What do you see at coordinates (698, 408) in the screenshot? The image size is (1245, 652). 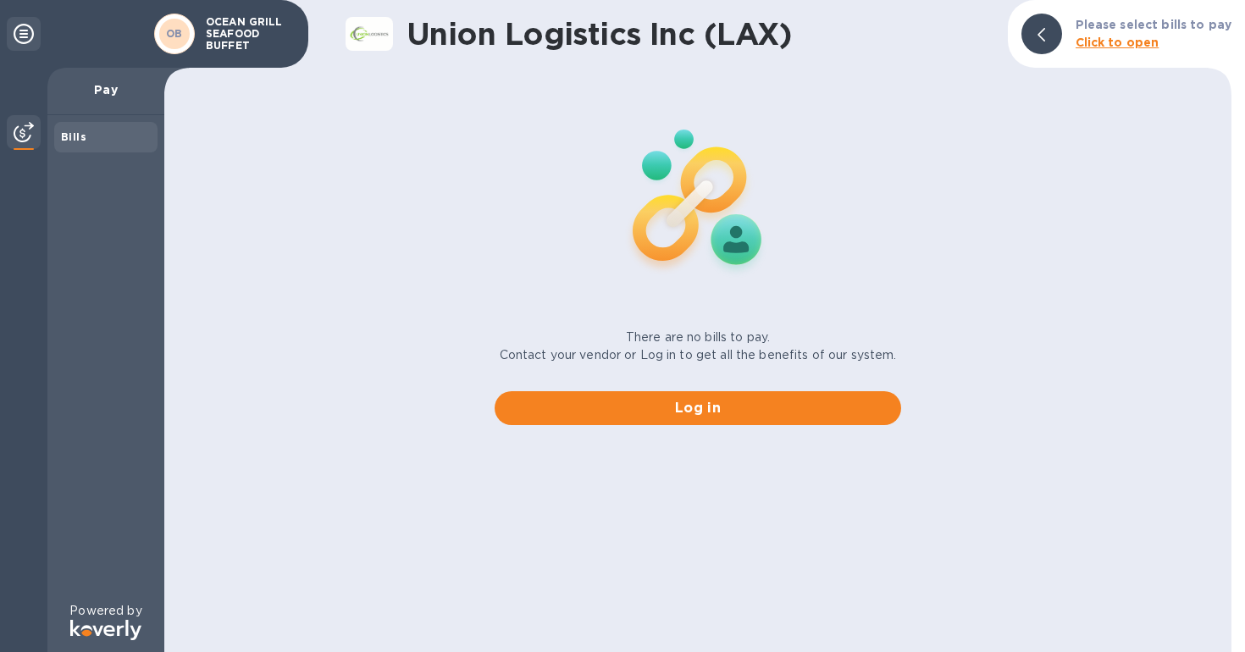 I see `span: Log in` at bounding box center [698, 408].